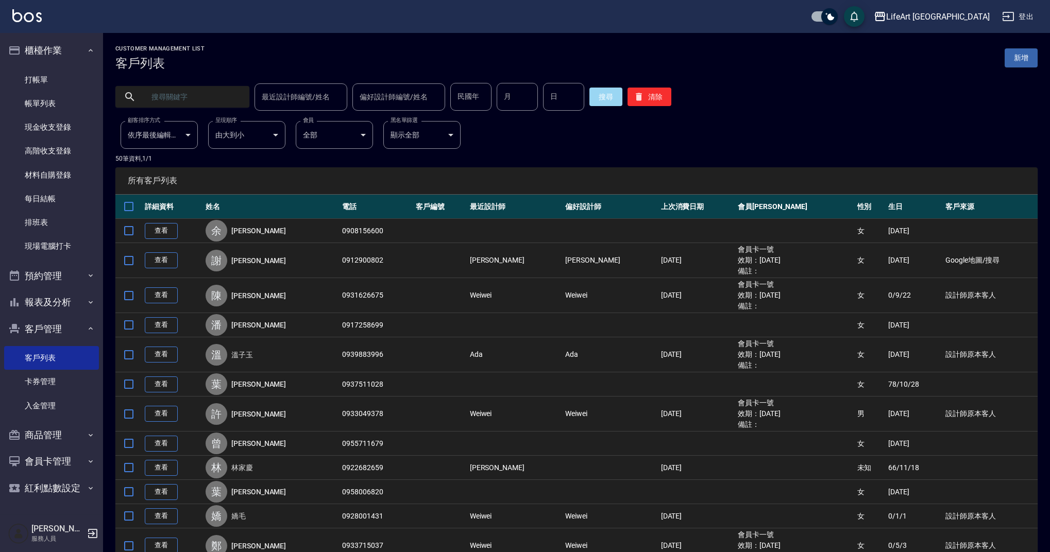 This screenshot has height=552, width=1050. What do you see at coordinates (914, 296) in the screenshot?
I see `td: 0/9/22` at bounding box center [914, 296].